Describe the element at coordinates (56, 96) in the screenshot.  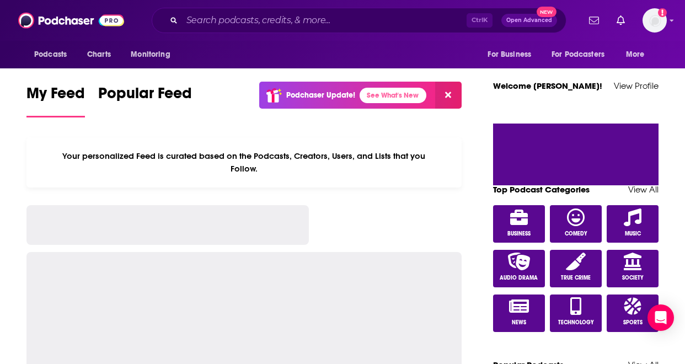
I see `span: My Feed` at that location.